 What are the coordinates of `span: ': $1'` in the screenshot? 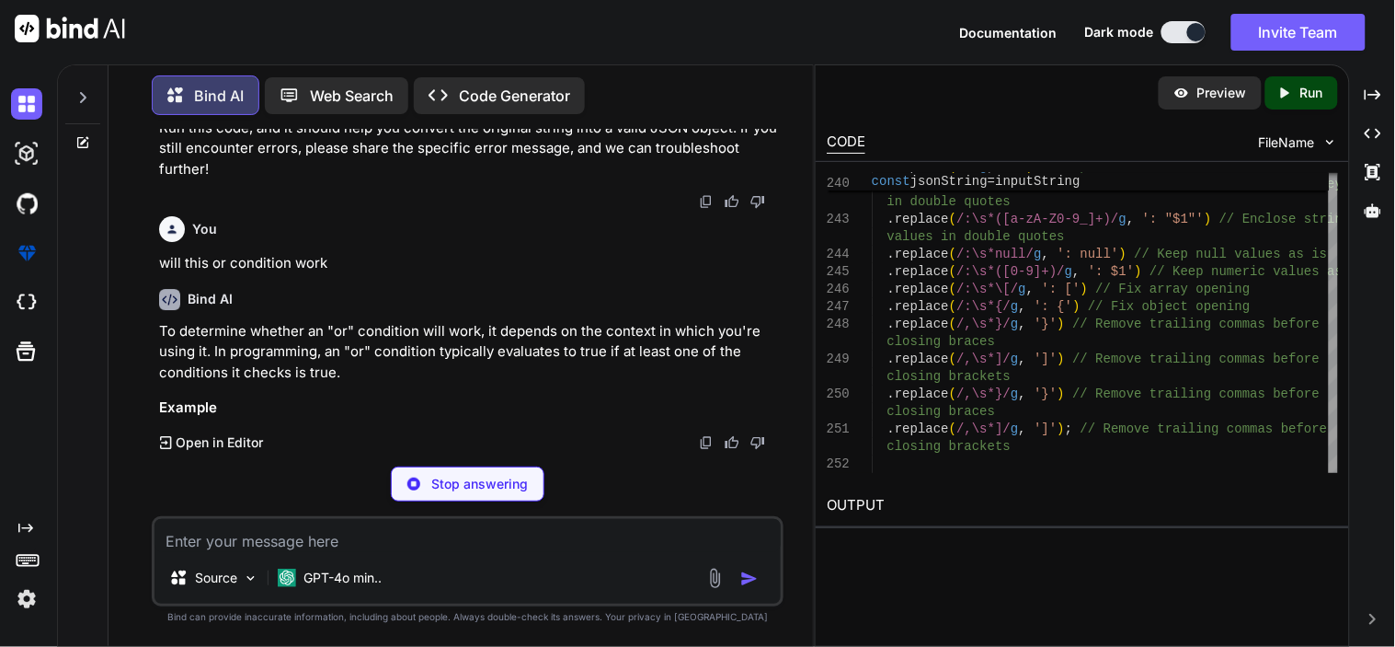 It's located at (1111, 271).